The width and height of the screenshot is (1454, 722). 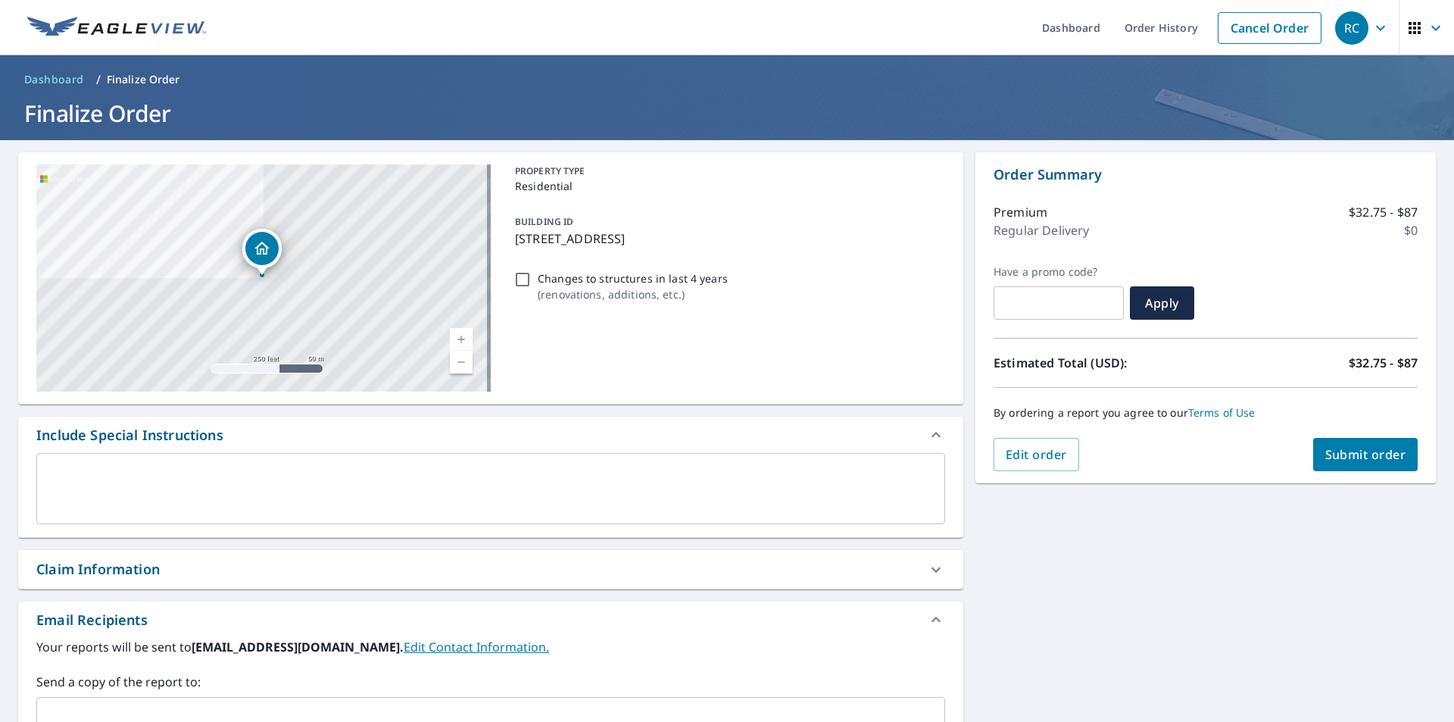 What do you see at coordinates (1036, 454) in the screenshot?
I see `span: Edit order` at bounding box center [1036, 454].